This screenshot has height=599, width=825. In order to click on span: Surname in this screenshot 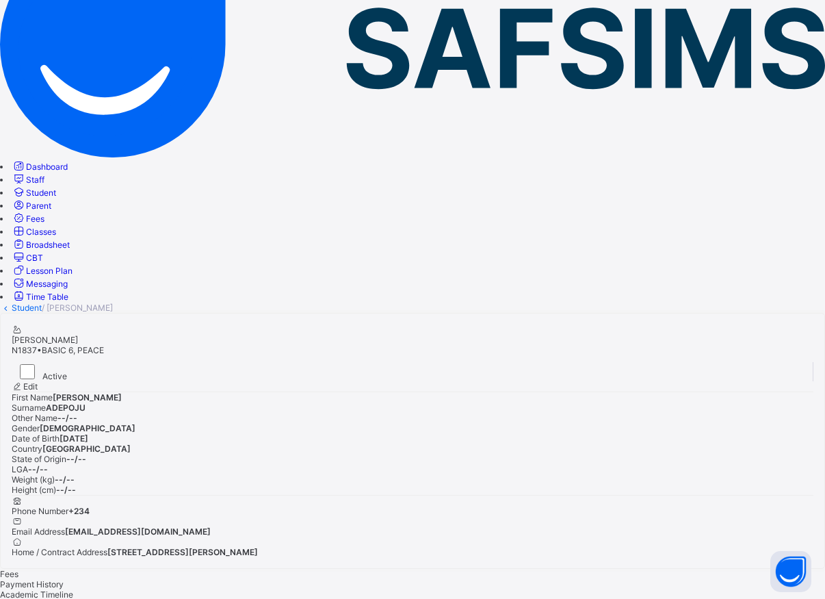, I will do `click(29, 407)`.